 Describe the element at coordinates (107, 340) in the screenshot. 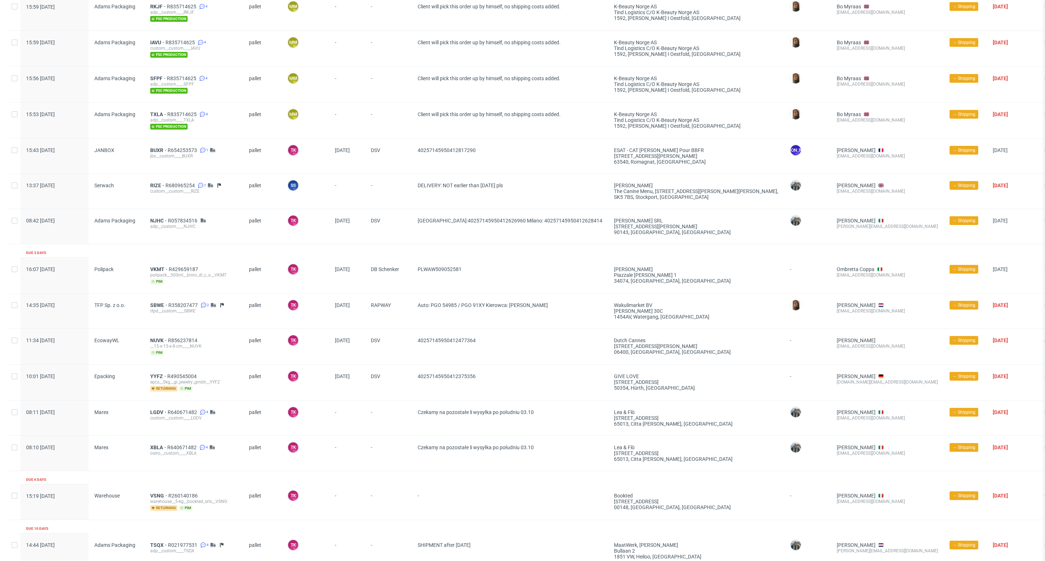

I see `span: EcowayWL` at that location.